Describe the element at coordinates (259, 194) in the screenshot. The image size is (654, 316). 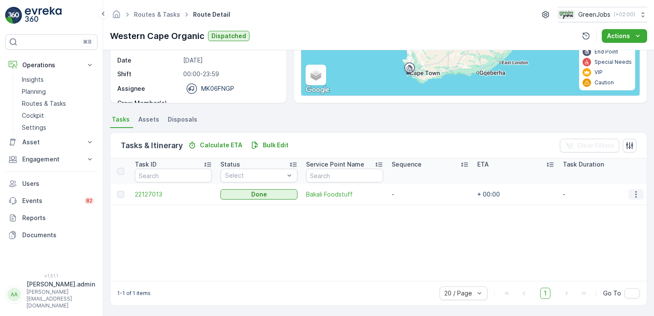
I see `p: Done` at that location.